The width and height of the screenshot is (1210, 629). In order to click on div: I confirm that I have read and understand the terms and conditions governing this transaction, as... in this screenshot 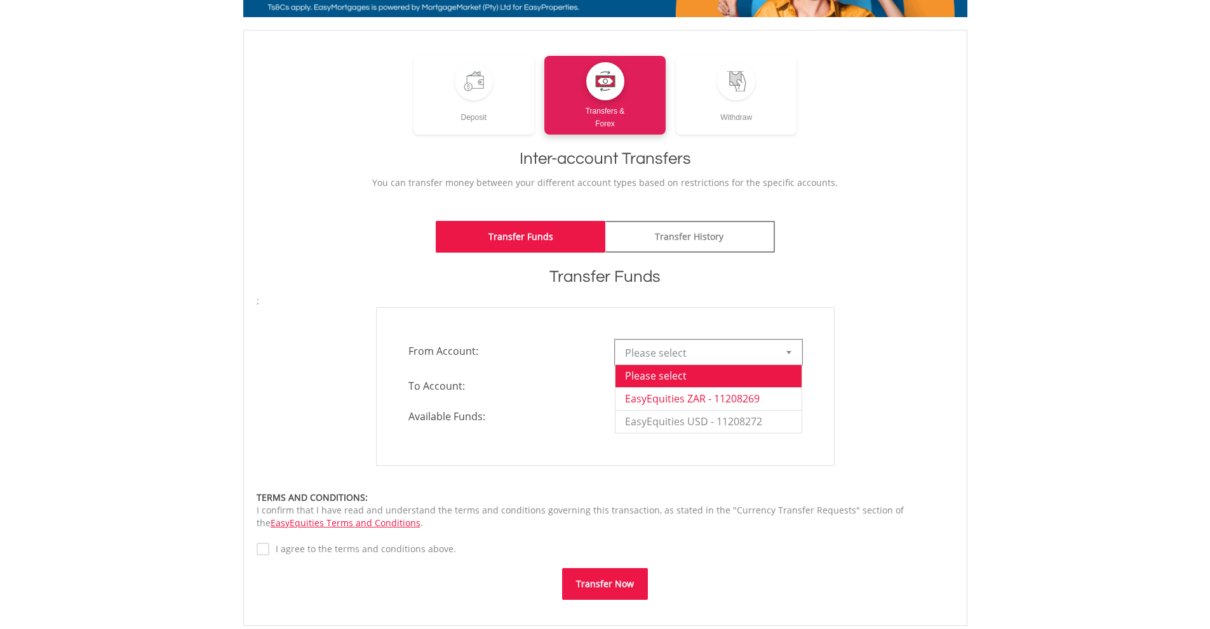, I will do `click(605, 511)`.